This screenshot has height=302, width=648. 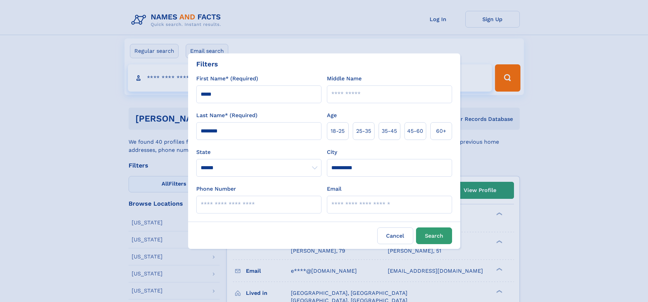 What do you see at coordinates (434, 235) in the screenshot?
I see `button: Search` at bounding box center [434, 235].